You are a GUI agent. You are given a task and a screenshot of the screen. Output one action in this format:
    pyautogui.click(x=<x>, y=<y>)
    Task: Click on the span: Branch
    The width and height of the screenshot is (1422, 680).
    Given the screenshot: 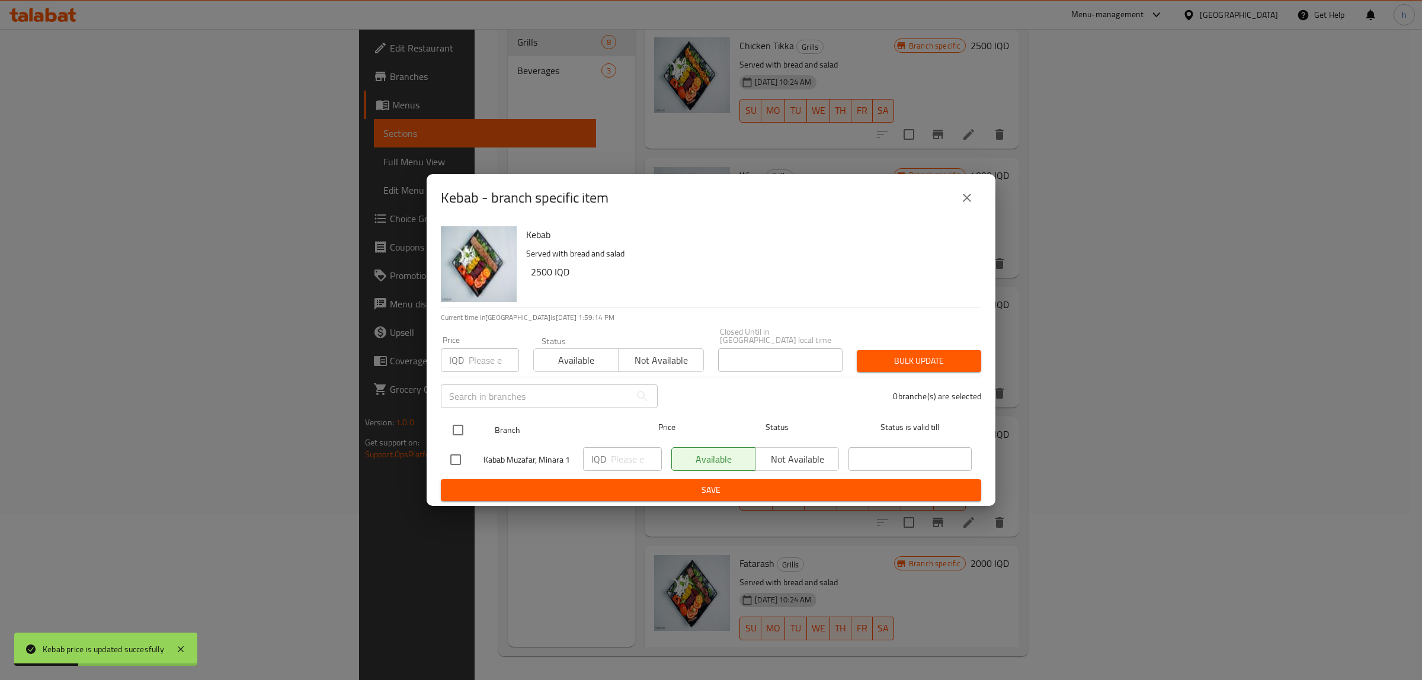 What is the action you would take?
    pyautogui.click(x=556, y=430)
    